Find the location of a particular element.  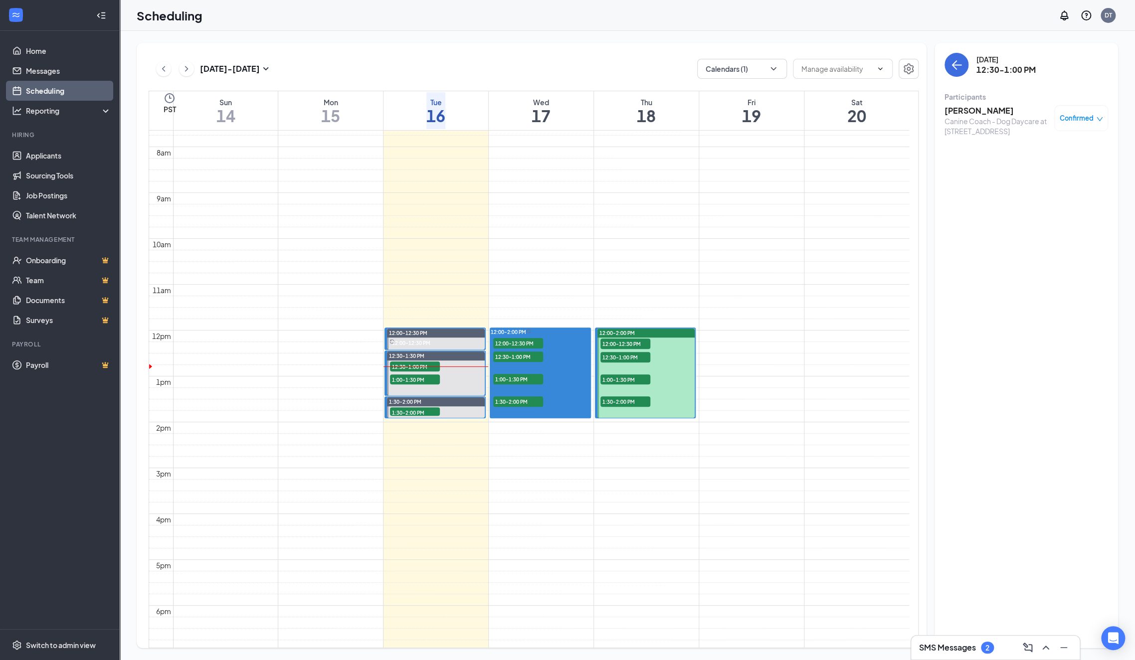

h3: 12:30-1:00 PM is located at coordinates (1006, 70).